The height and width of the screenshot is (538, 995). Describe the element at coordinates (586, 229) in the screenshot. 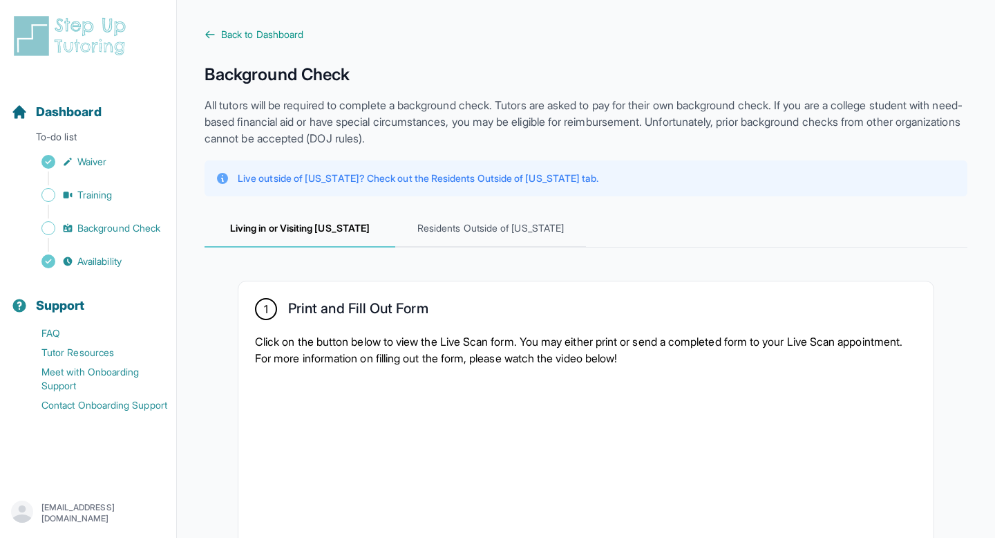

I see `nav: Tabs` at that location.